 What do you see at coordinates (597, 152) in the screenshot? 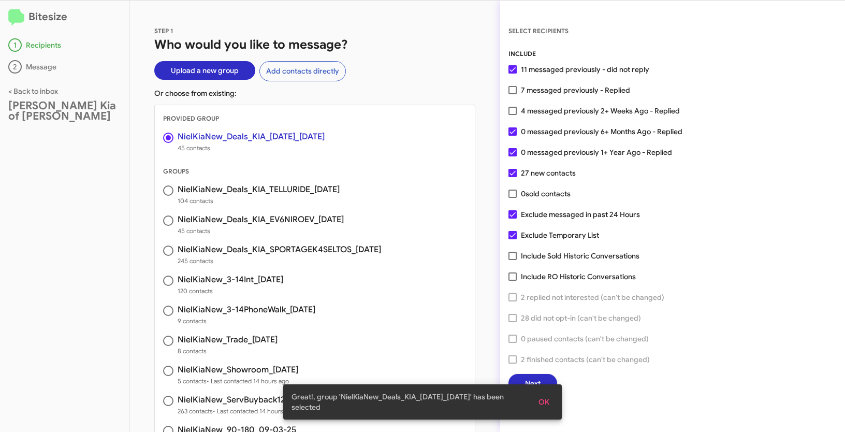
I see `span: 0 messaged previously 1+ Year Ago - Replied` at bounding box center [597, 152].